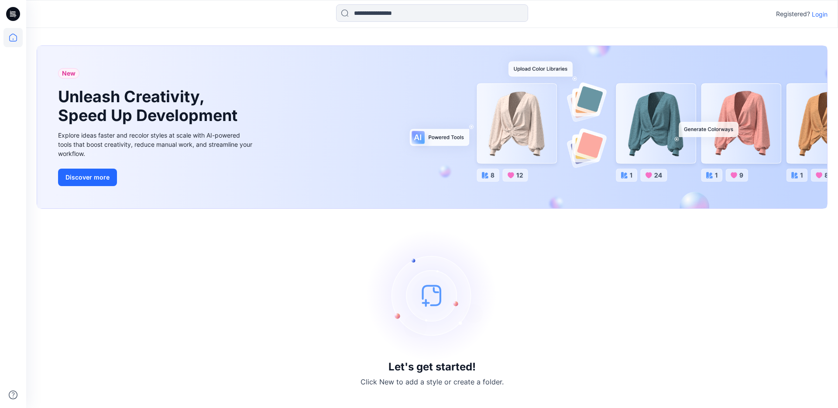 The height and width of the screenshot is (408, 838). I want to click on h3: Let's get started!, so click(432, 367).